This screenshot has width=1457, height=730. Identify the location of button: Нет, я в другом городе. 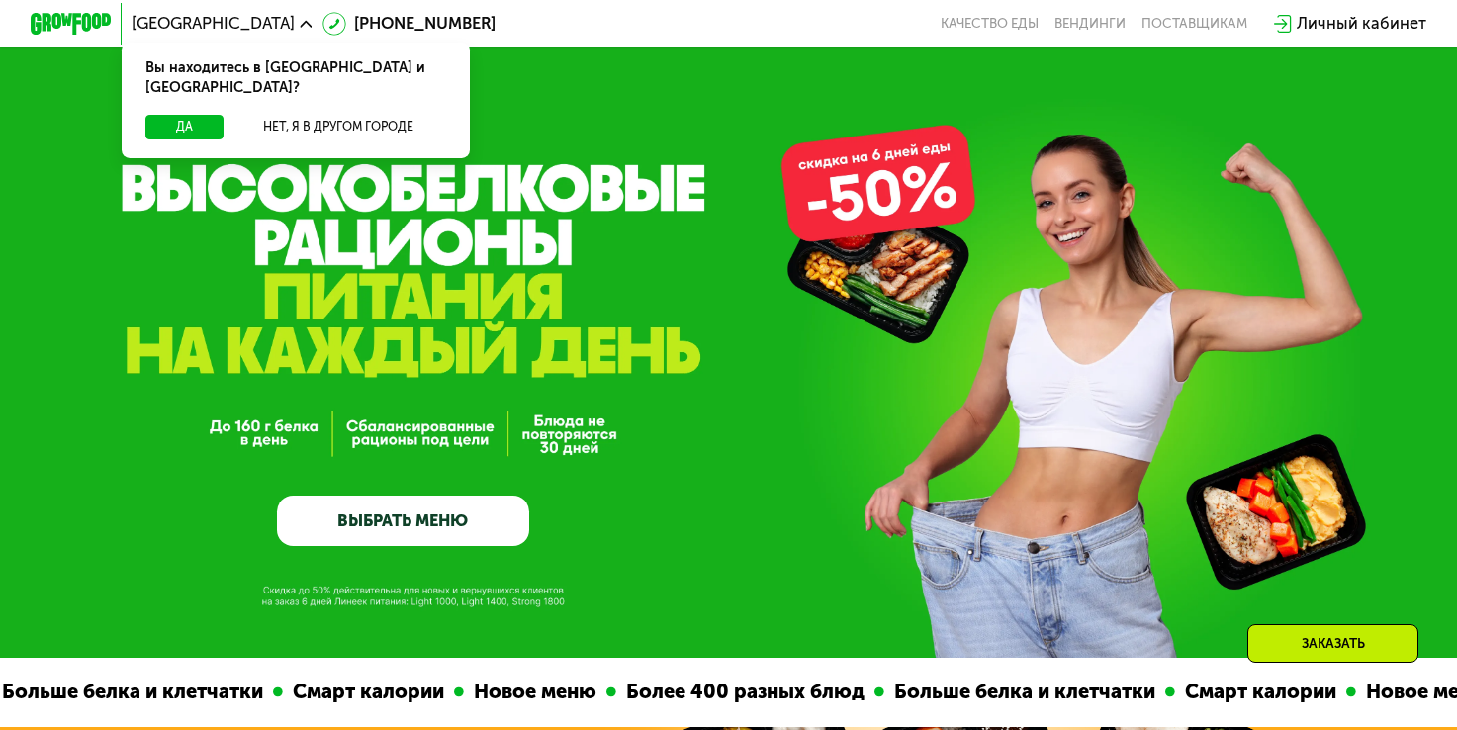
(338, 127).